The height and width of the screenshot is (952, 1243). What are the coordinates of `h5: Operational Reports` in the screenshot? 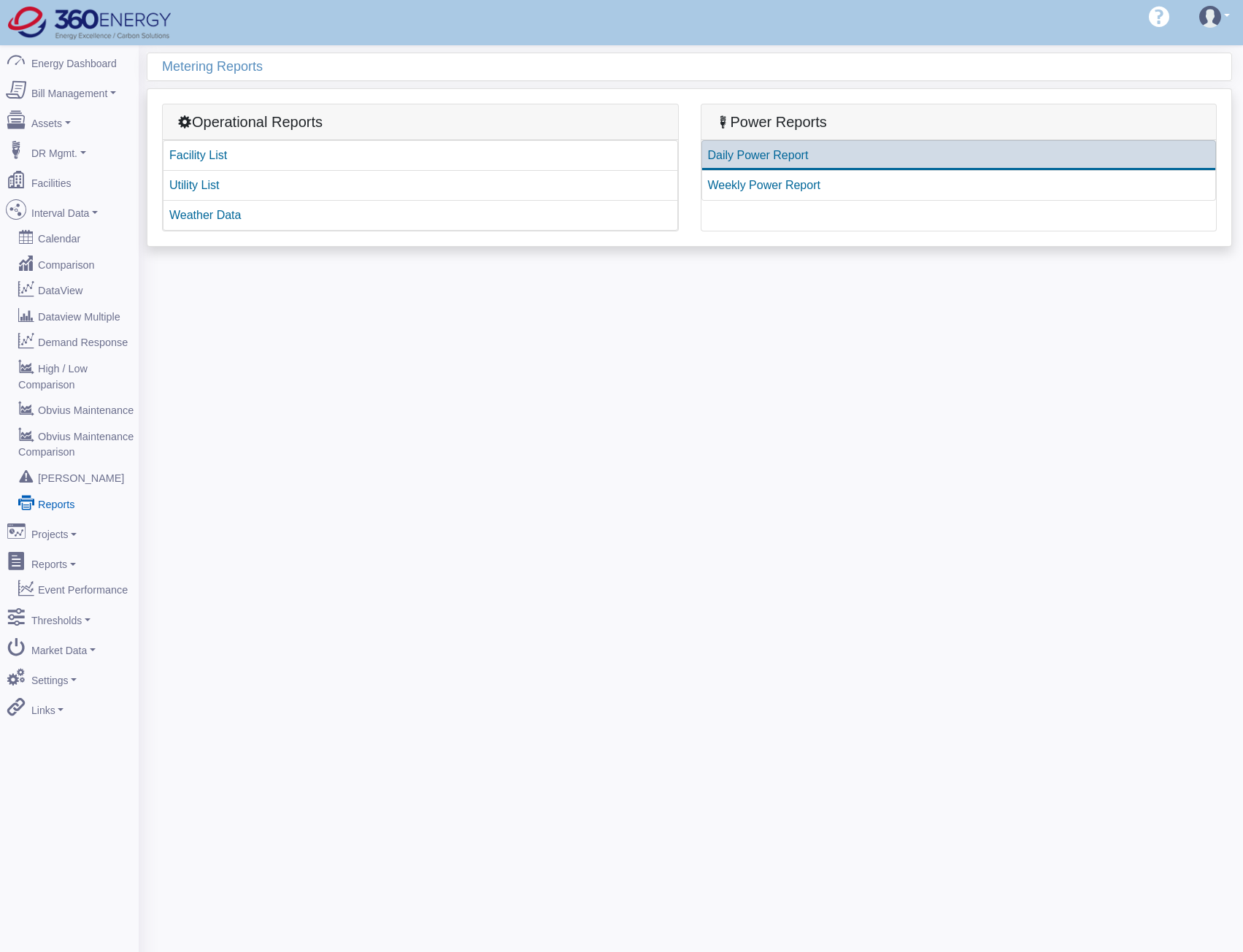 It's located at (420, 122).